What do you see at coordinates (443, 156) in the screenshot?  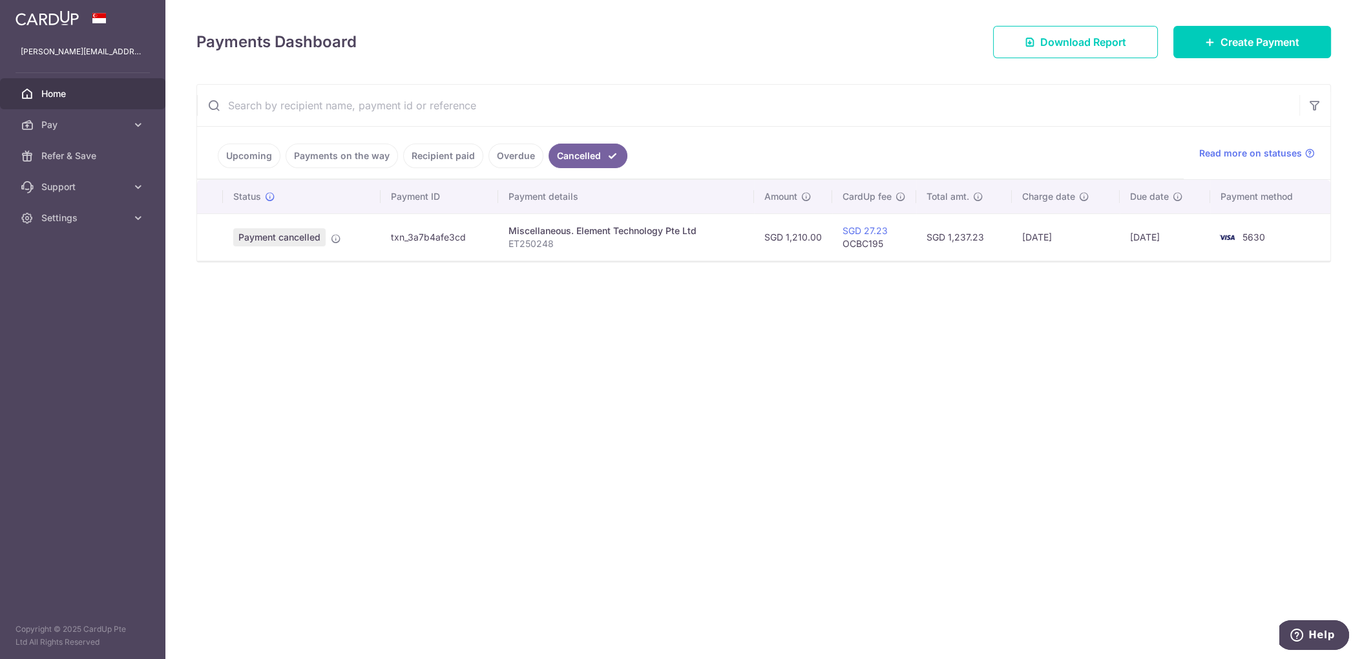 I see `a: Recipient paid` at bounding box center [443, 156].